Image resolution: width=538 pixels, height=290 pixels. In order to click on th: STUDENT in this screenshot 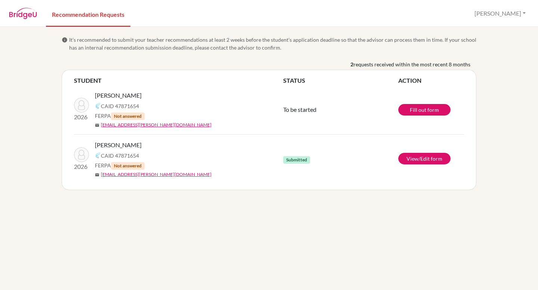, I will do `click(178, 81)`.